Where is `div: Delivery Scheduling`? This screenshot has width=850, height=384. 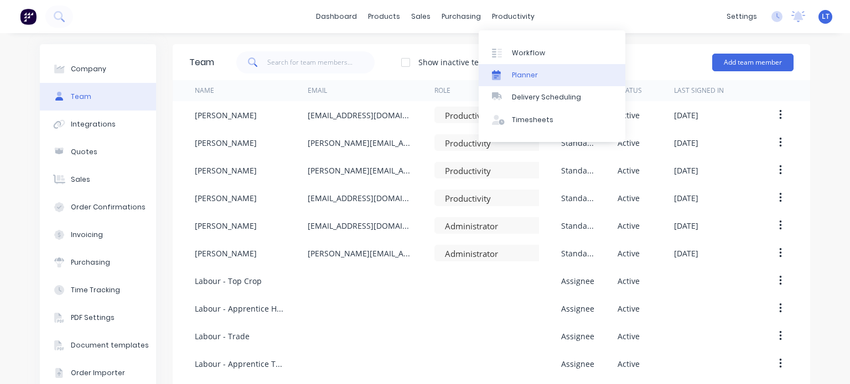
div: Delivery Scheduling is located at coordinates (546, 97).